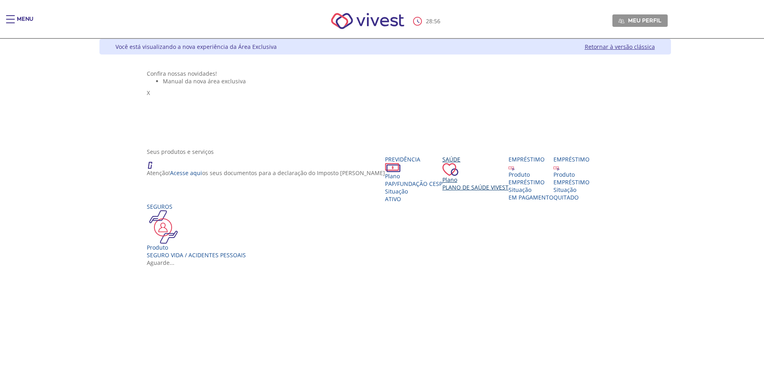  Describe the element at coordinates (644, 20) in the screenshot. I see `span: Meu perfil` at that location.